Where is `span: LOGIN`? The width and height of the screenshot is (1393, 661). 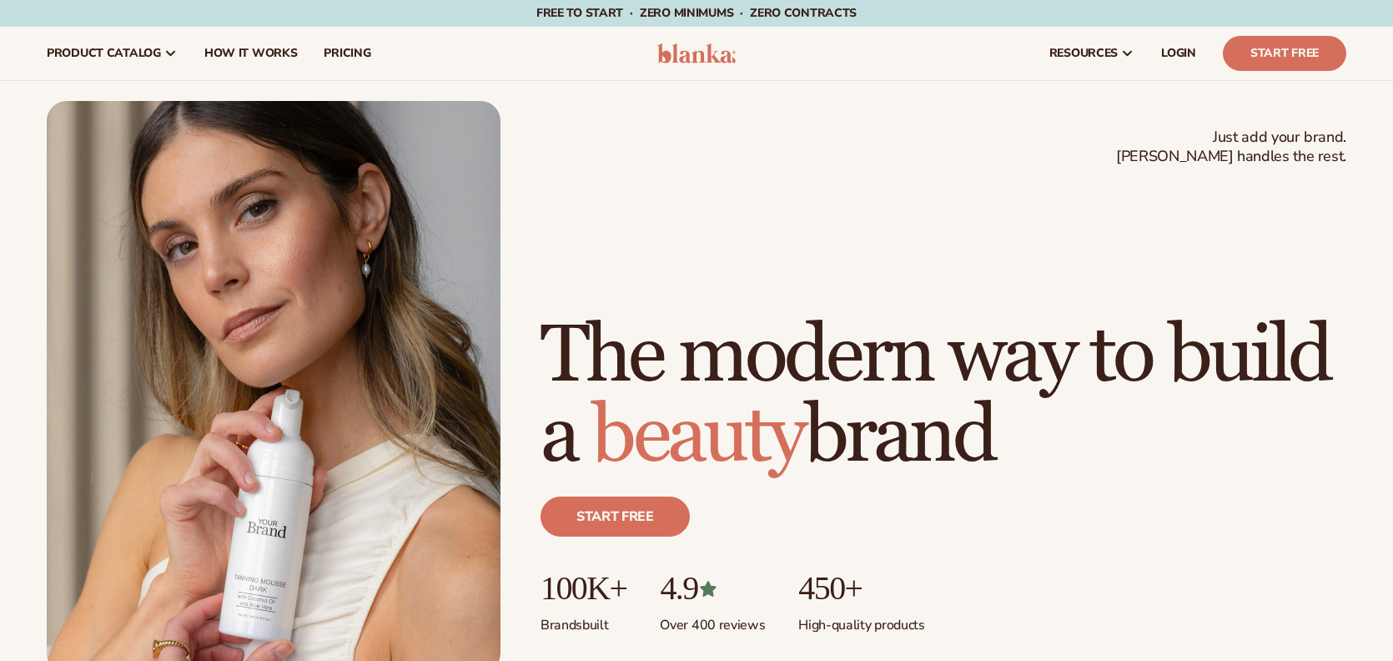 span: LOGIN is located at coordinates (1178, 53).